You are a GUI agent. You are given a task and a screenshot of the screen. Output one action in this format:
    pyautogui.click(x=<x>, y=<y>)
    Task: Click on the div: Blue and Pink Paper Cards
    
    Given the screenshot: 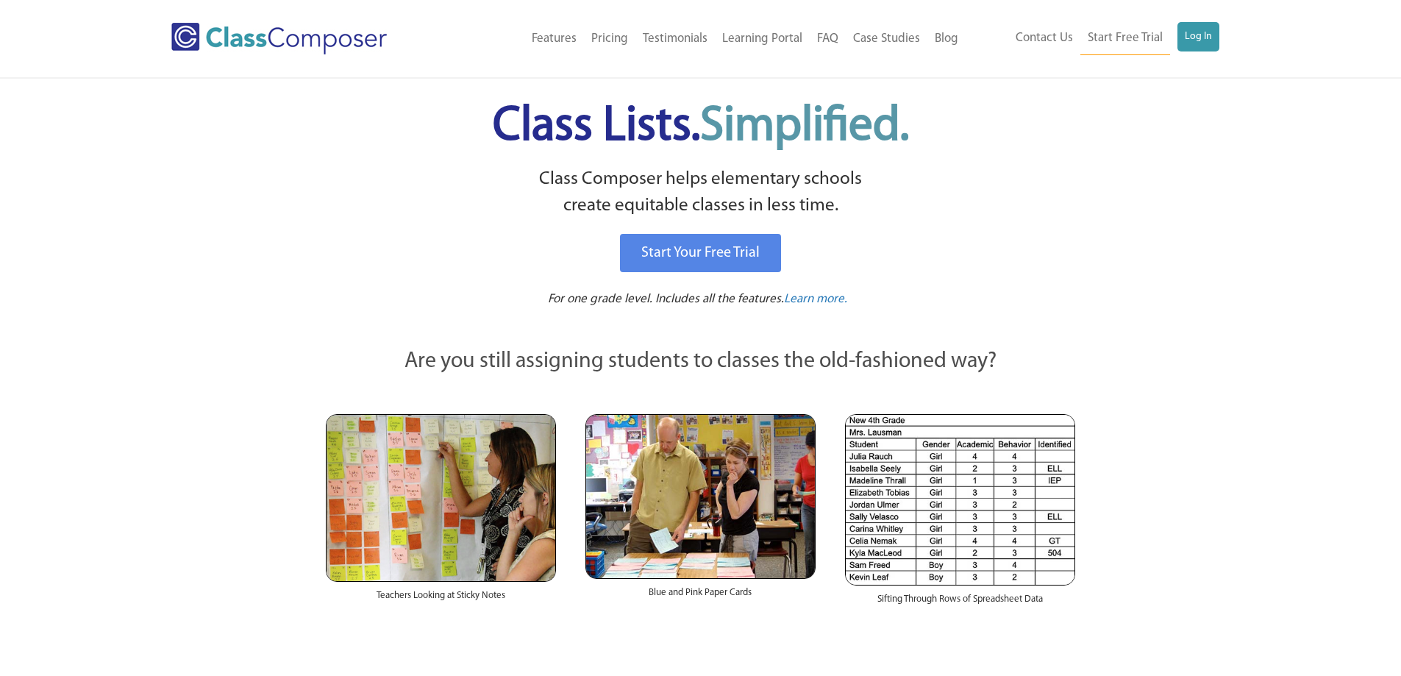 What is the action you would take?
    pyautogui.click(x=700, y=597)
    